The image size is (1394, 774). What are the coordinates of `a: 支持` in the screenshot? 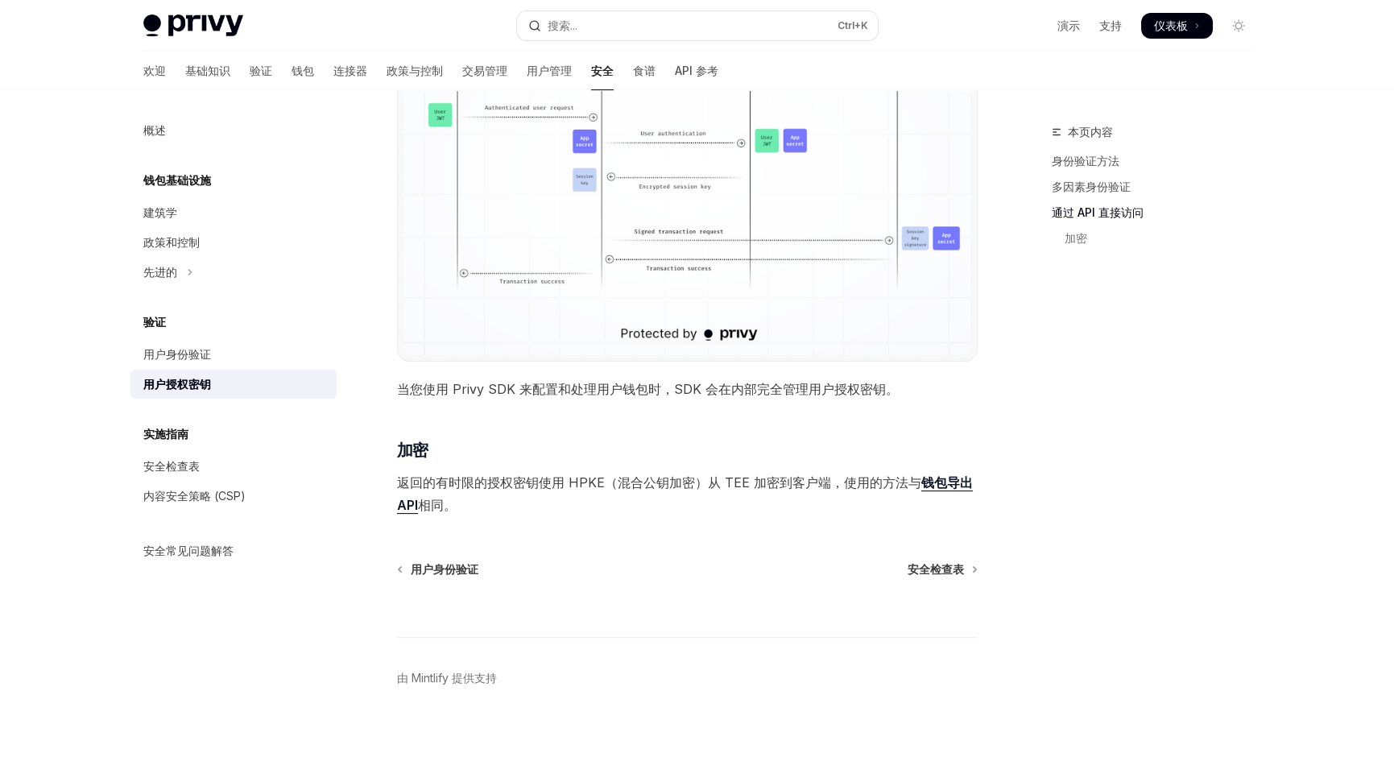 It's located at (1110, 26).